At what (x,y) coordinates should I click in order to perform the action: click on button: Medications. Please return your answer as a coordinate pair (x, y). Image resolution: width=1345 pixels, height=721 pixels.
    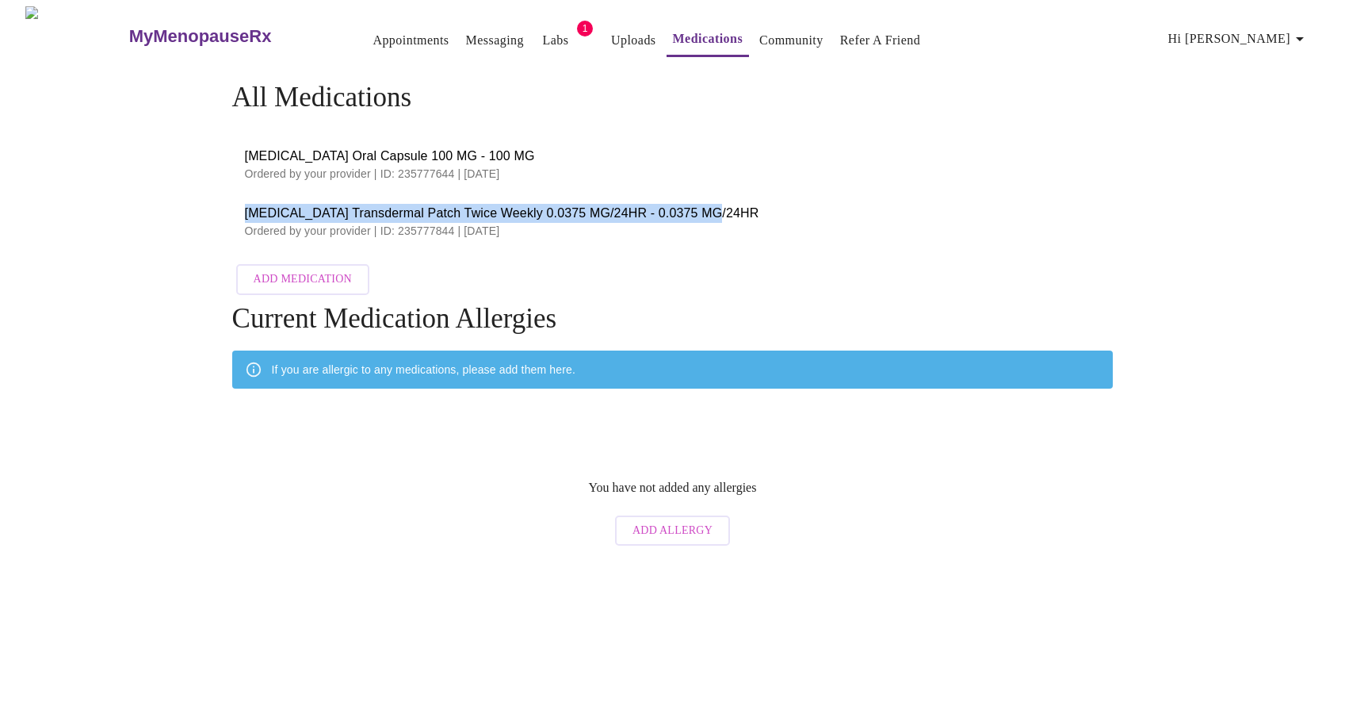
    Looking at the image, I should click on (708, 40).